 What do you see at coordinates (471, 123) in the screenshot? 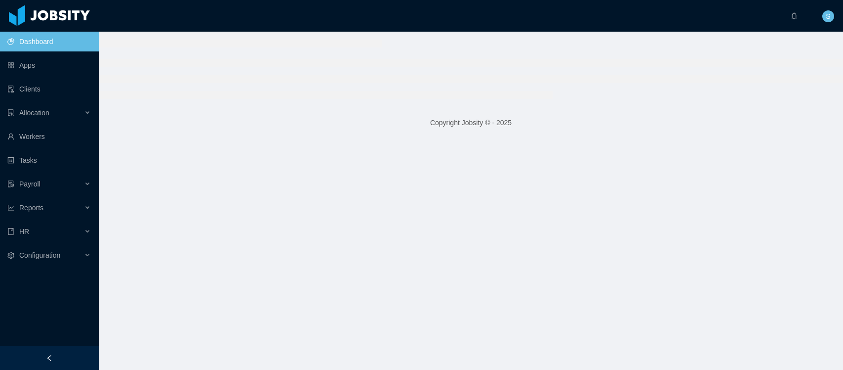
I see `footer: Copyright Jobsity © - 2025` at bounding box center [471, 123].